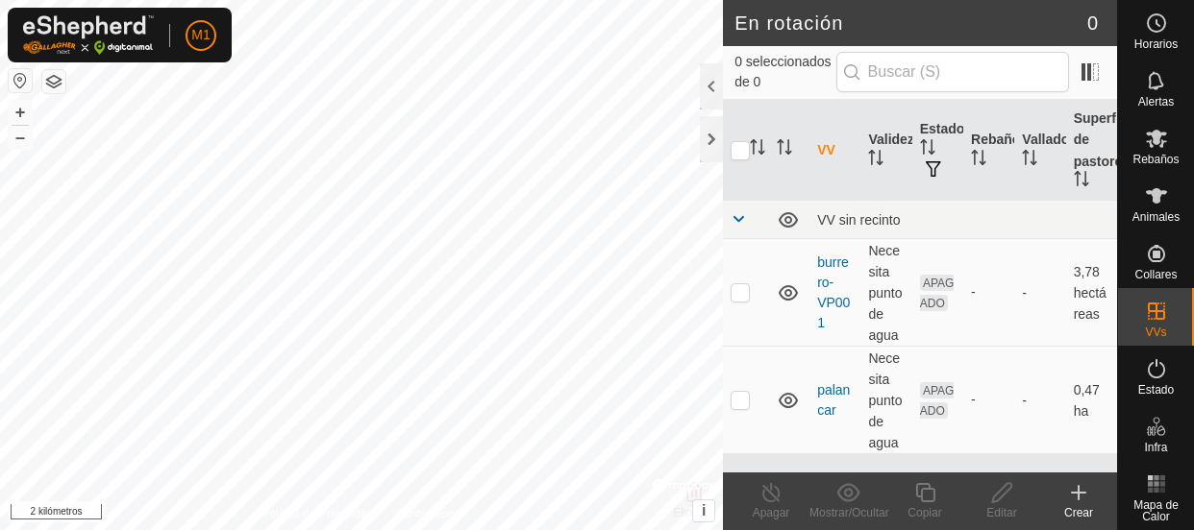  Describe the element at coordinates (782, 71) in the screenshot. I see `font: 0 seleccionados de 0` at that location.